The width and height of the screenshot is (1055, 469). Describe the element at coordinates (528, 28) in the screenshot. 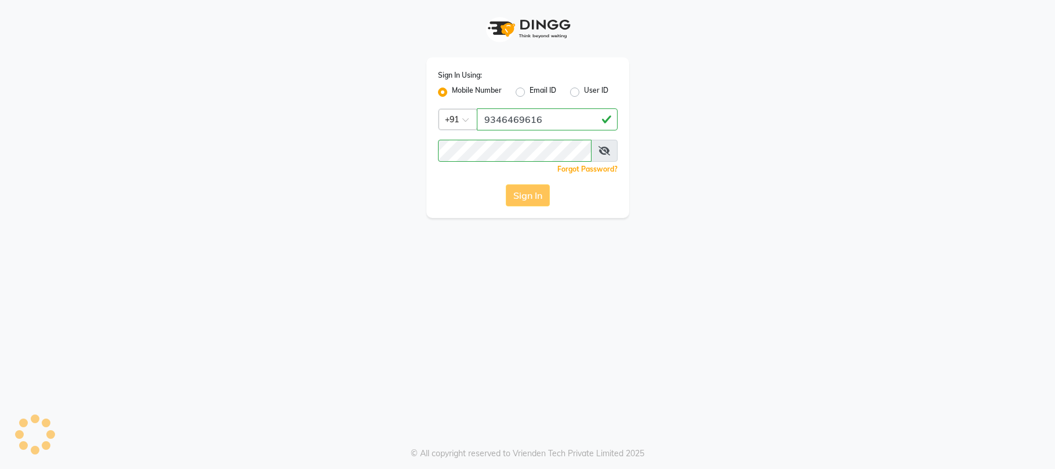

I see `img: logo1.svg` at that location.